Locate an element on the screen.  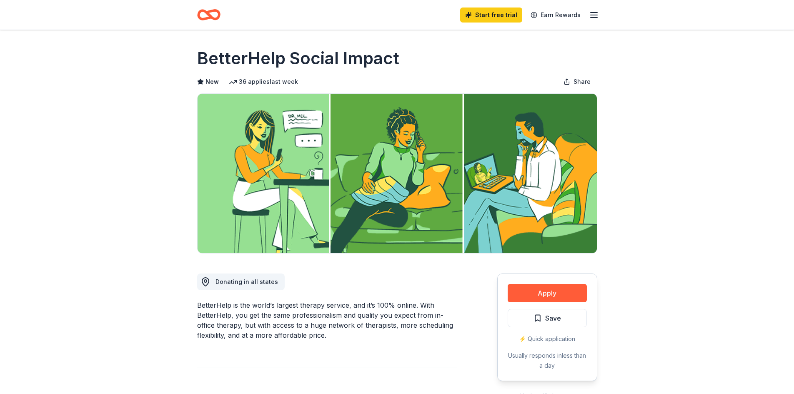
div: 36 applies last week is located at coordinates (264, 82).